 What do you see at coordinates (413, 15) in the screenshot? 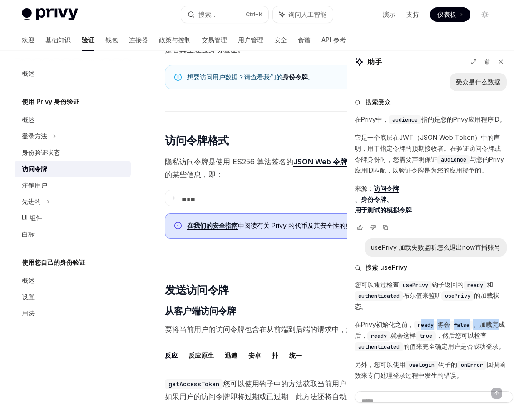
I see `a: 支持` at bounding box center [413, 15].